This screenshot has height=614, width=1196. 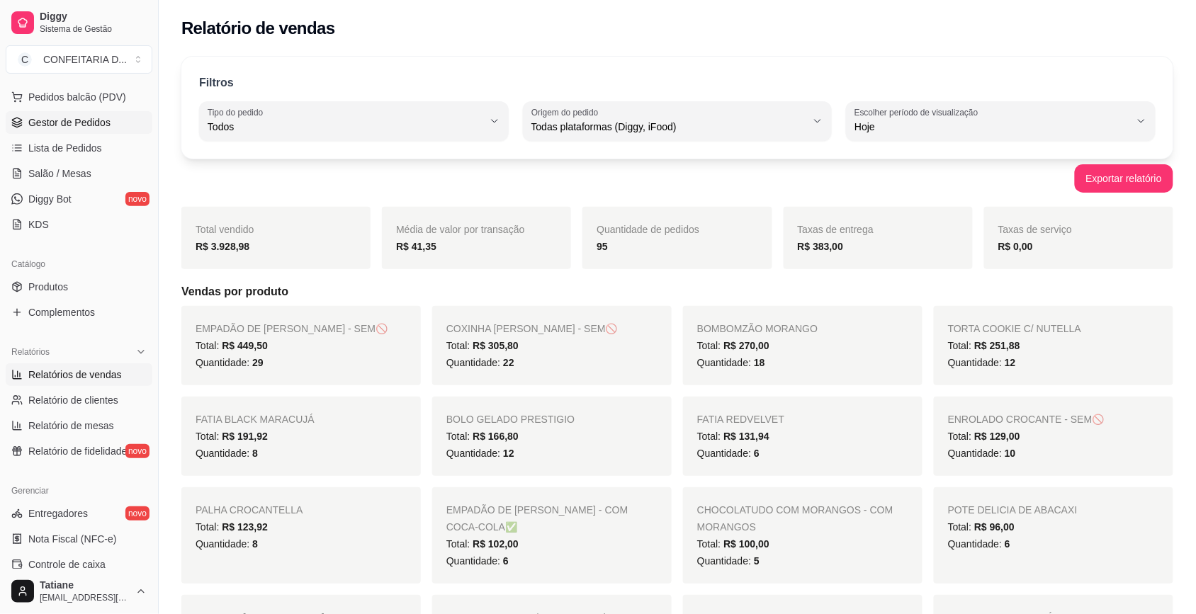 I want to click on a: Lista de Pedidos, so click(x=79, y=148).